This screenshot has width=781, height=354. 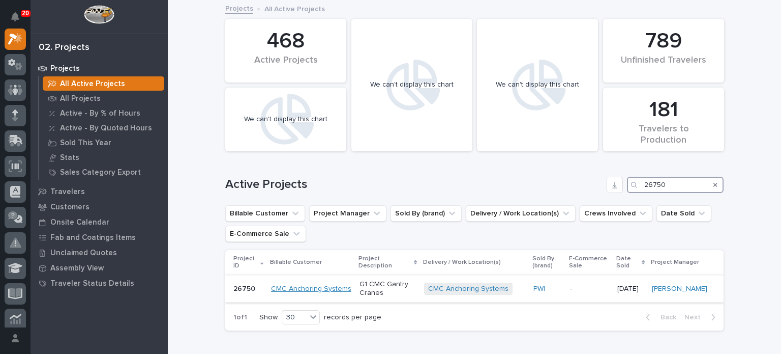 I want to click on a: Active - By % of Hours, so click(x=103, y=113).